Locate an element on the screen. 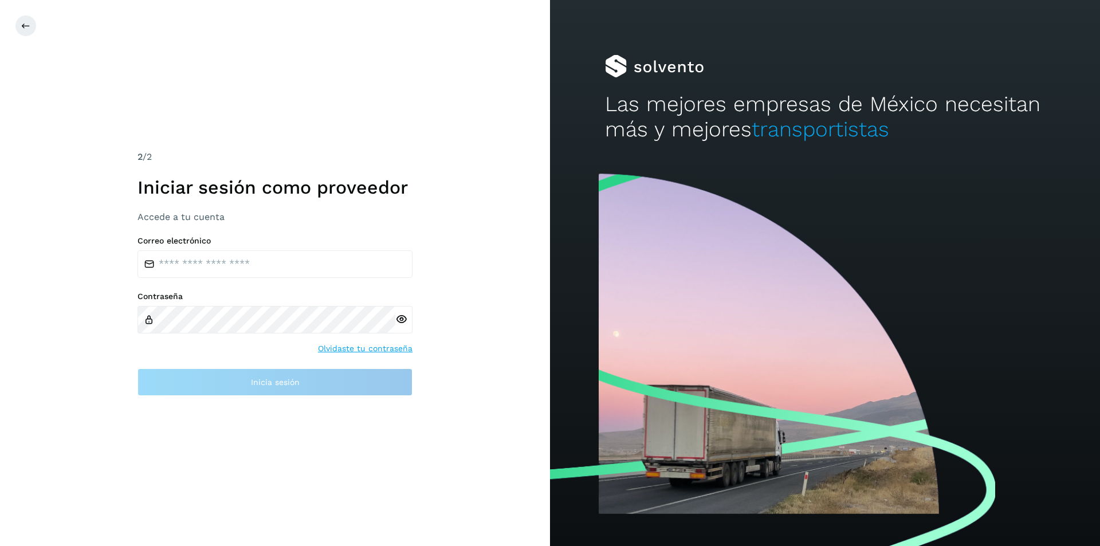 The height and width of the screenshot is (546, 1100). span: Inicia sesión is located at coordinates (275, 382).